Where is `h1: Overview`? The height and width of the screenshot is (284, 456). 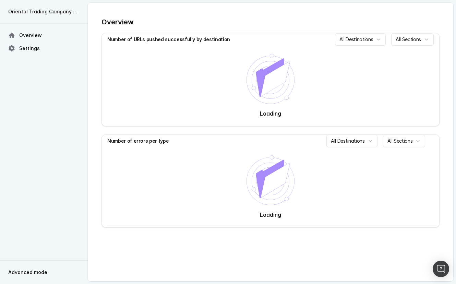 h1: Overview is located at coordinates (271, 22).